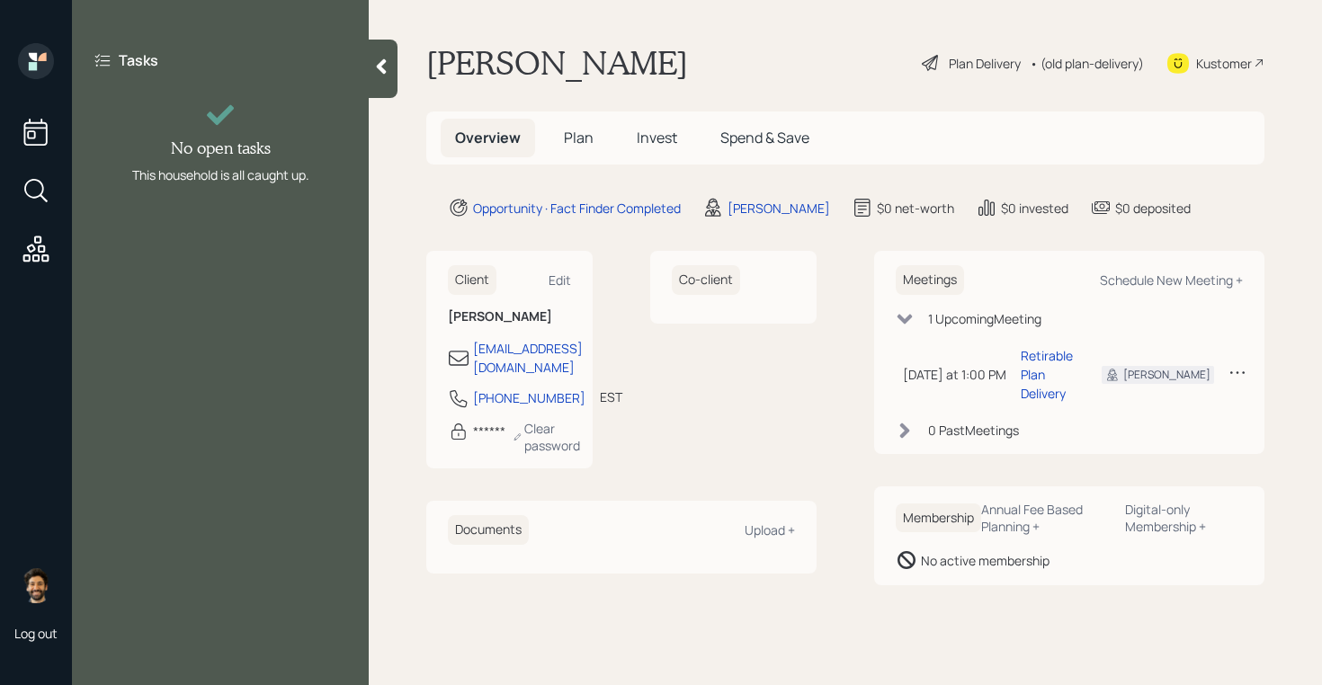 Image resolution: width=1322 pixels, height=685 pixels. What do you see at coordinates (916, 208) in the screenshot?
I see `div: $0 net-worth` at bounding box center [916, 208].